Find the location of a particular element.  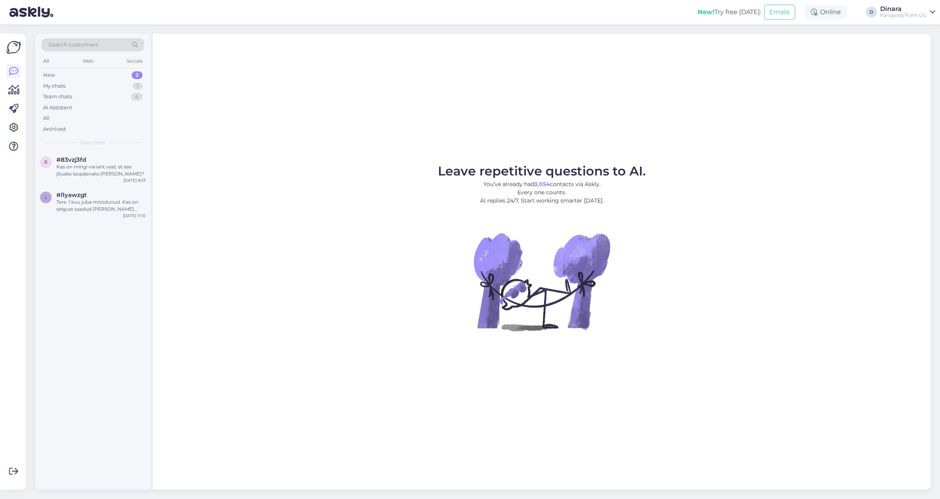

div: New is located at coordinates (49, 75).